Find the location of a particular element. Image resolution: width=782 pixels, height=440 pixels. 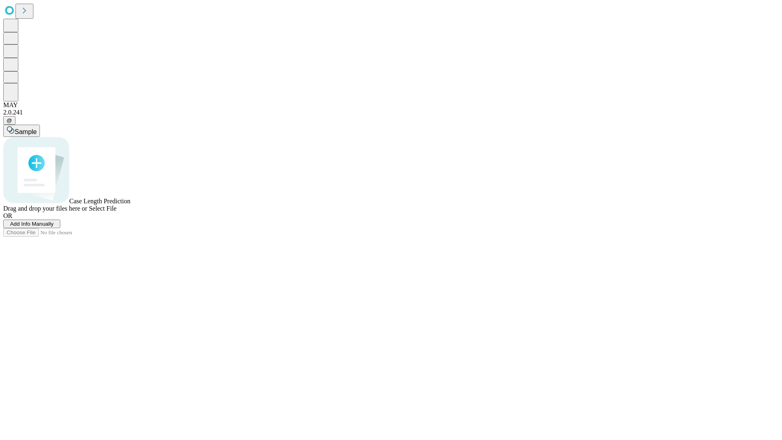

button: Sample is located at coordinates (22, 131).